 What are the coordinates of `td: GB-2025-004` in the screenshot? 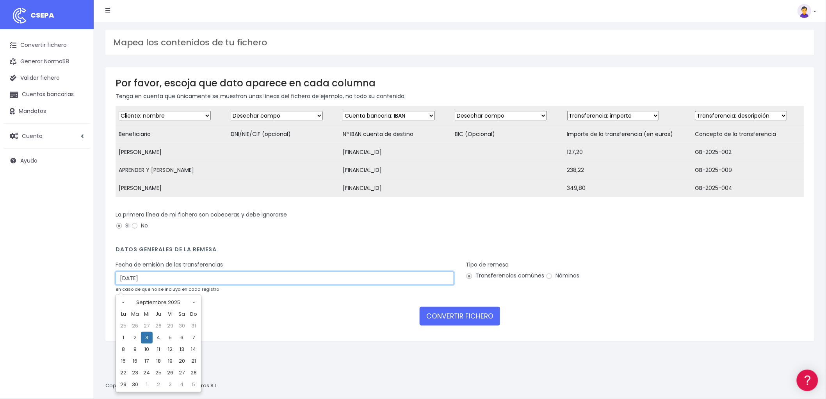 It's located at (748, 188).